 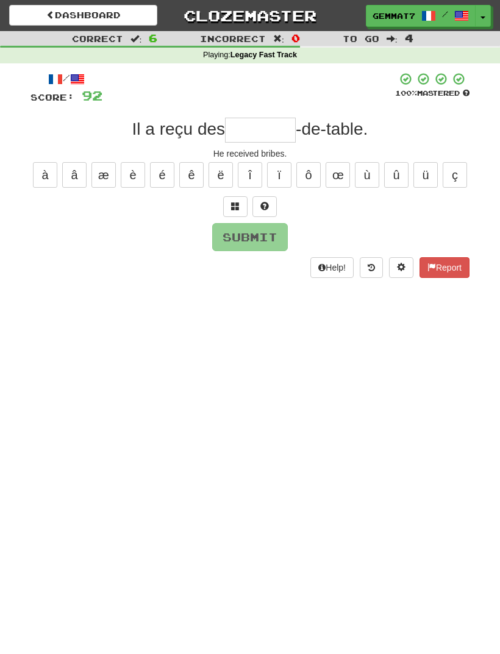 What do you see at coordinates (332, 268) in the screenshot?
I see `button: Help!` at bounding box center [332, 268].